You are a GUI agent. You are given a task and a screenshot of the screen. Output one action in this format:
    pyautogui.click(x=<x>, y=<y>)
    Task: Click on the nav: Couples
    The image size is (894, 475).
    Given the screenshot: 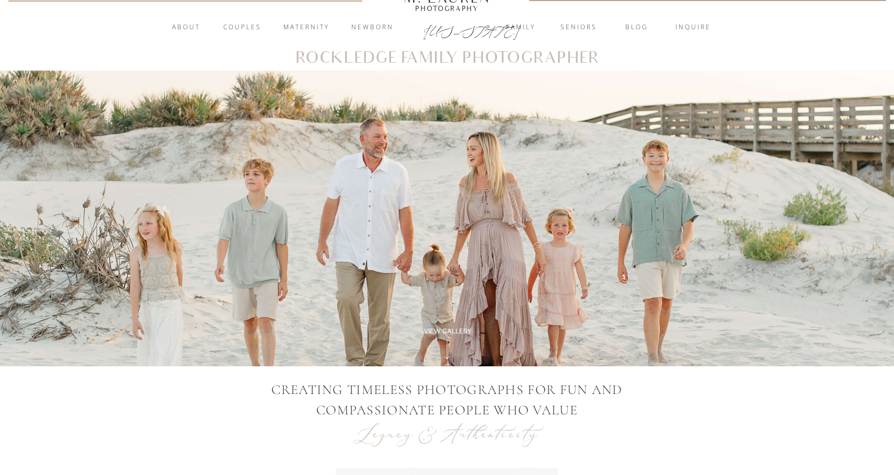 What is the action you would take?
    pyautogui.click(x=242, y=28)
    